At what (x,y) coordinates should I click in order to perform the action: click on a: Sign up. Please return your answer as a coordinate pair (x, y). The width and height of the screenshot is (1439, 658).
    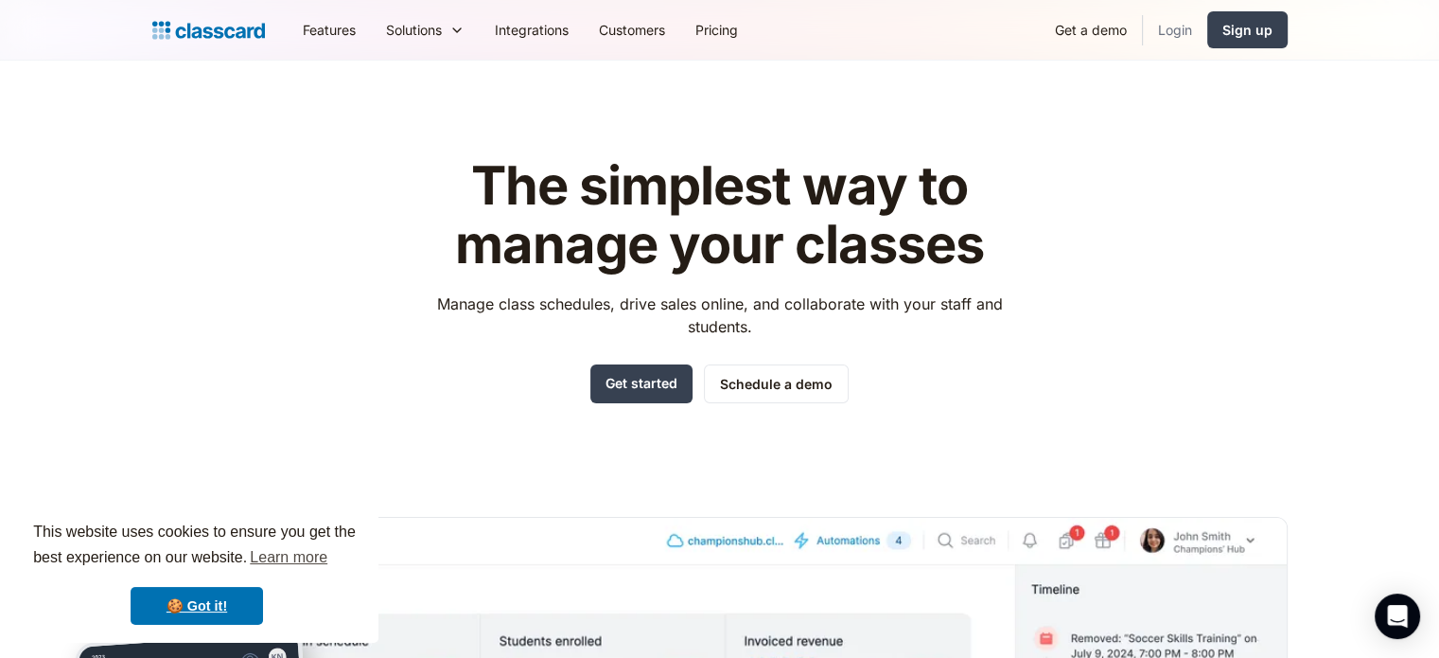
    Looking at the image, I should click on (1247, 29).